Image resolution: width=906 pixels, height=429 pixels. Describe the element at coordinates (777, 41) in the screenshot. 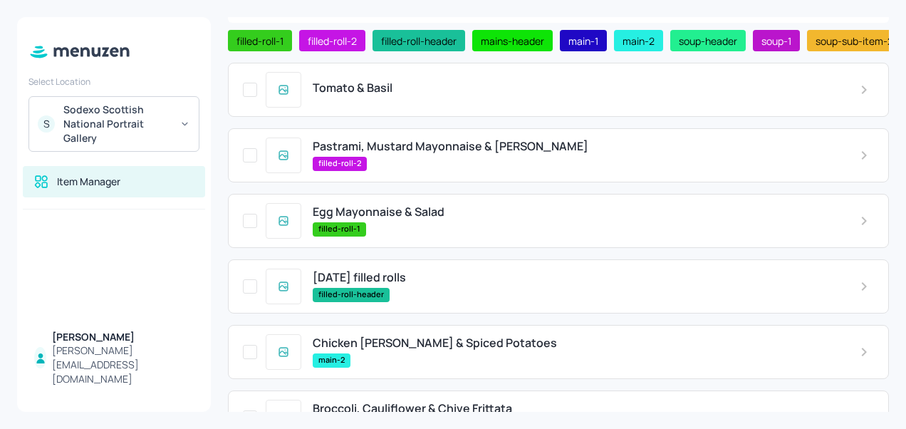

I see `span: soup-1` at that location.